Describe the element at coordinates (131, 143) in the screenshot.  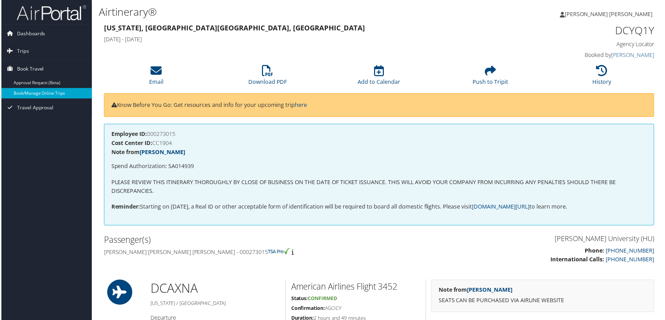
I see `strong: Cost Center ID:` at that location.